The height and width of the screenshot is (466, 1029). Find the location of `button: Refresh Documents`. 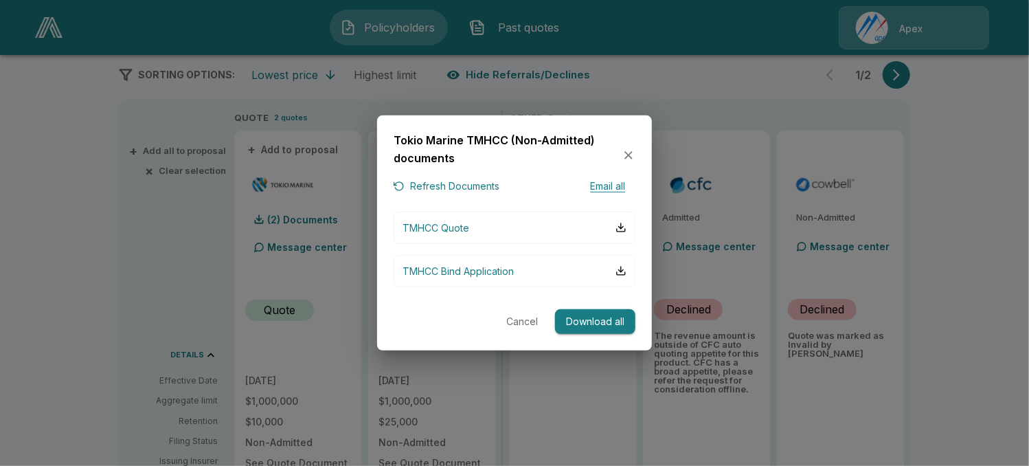

button: Refresh Documents is located at coordinates (447, 186).